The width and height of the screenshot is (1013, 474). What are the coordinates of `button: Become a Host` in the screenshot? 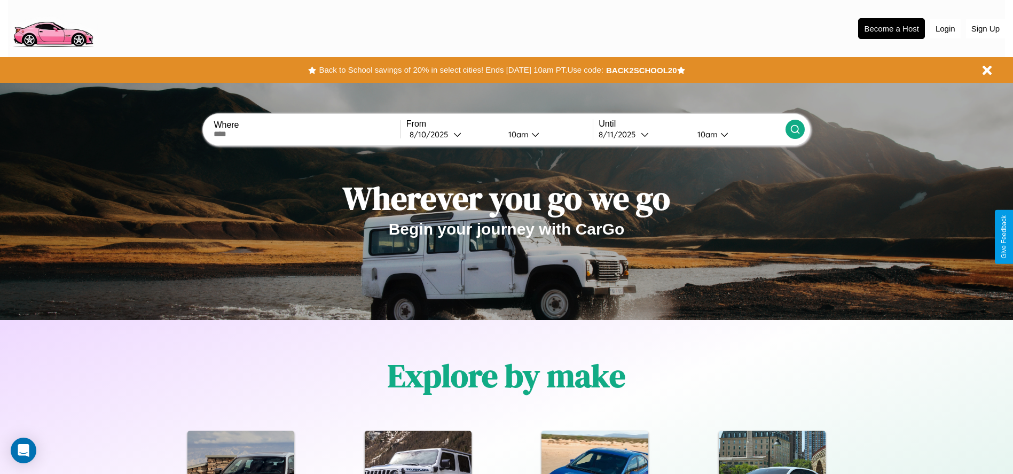 It's located at (892, 28).